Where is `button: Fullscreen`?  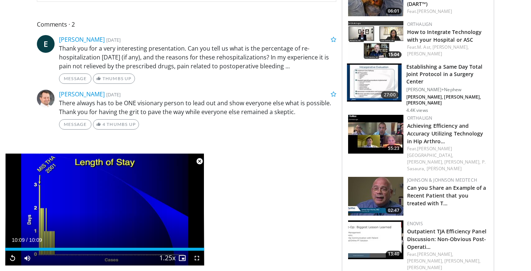
button: Fullscreen is located at coordinates (197, 258).